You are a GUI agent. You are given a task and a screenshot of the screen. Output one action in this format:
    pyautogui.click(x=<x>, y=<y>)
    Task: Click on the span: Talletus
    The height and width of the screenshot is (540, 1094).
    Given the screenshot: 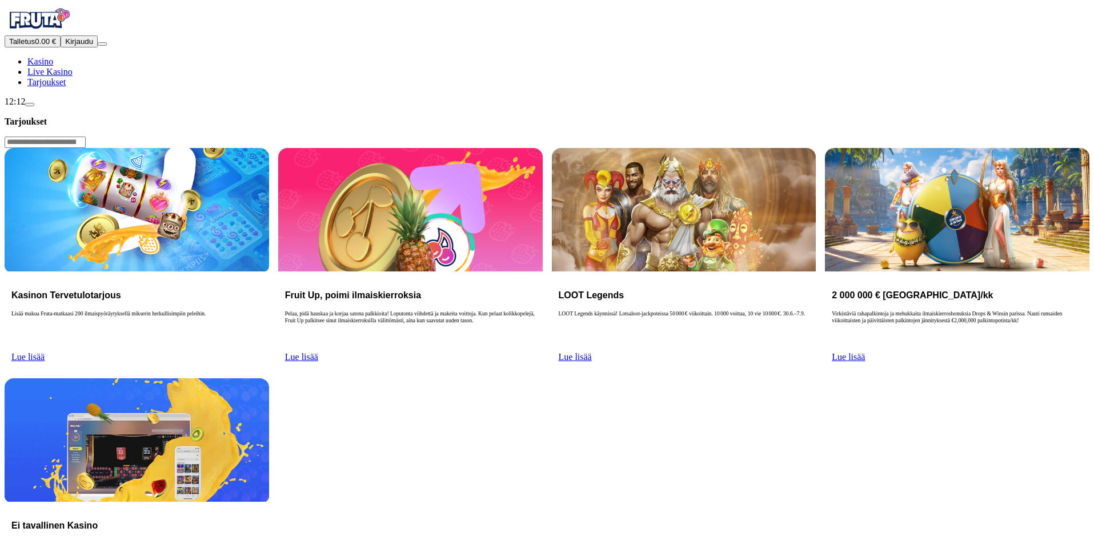 What is the action you would take?
    pyautogui.click(x=22, y=41)
    